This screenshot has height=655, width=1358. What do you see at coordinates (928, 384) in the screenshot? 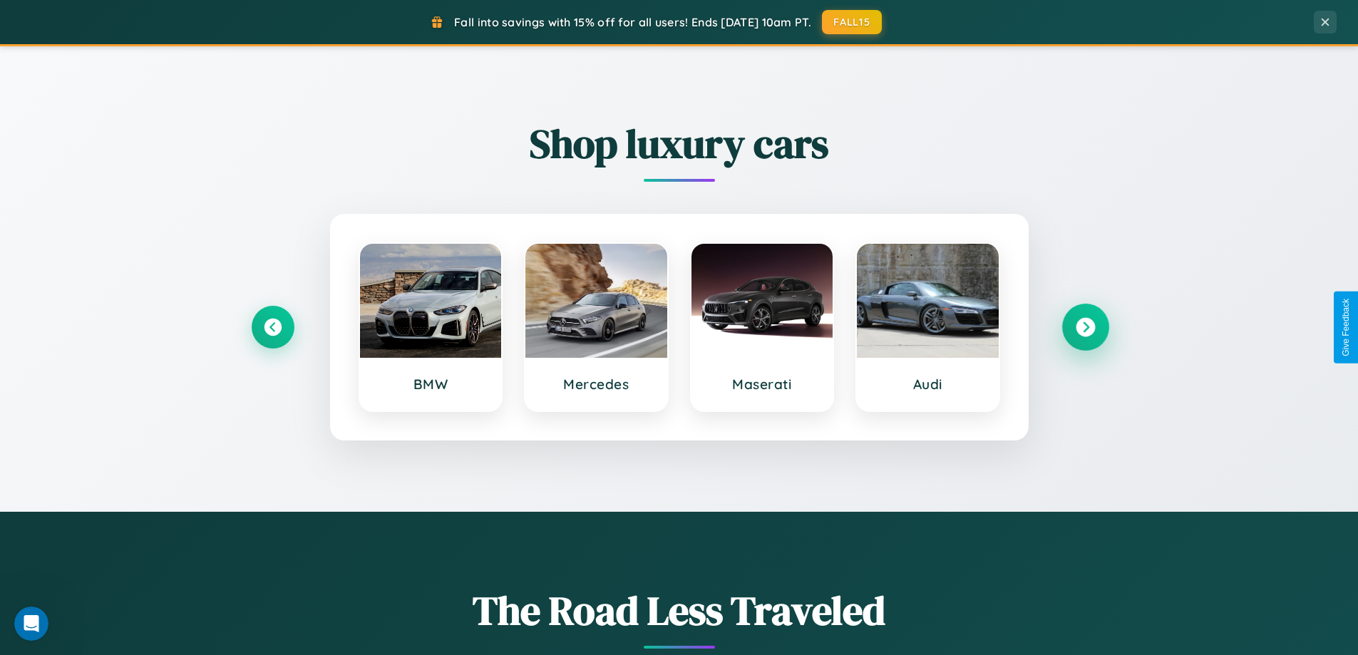
I see `h3: Audi` at bounding box center [928, 384].